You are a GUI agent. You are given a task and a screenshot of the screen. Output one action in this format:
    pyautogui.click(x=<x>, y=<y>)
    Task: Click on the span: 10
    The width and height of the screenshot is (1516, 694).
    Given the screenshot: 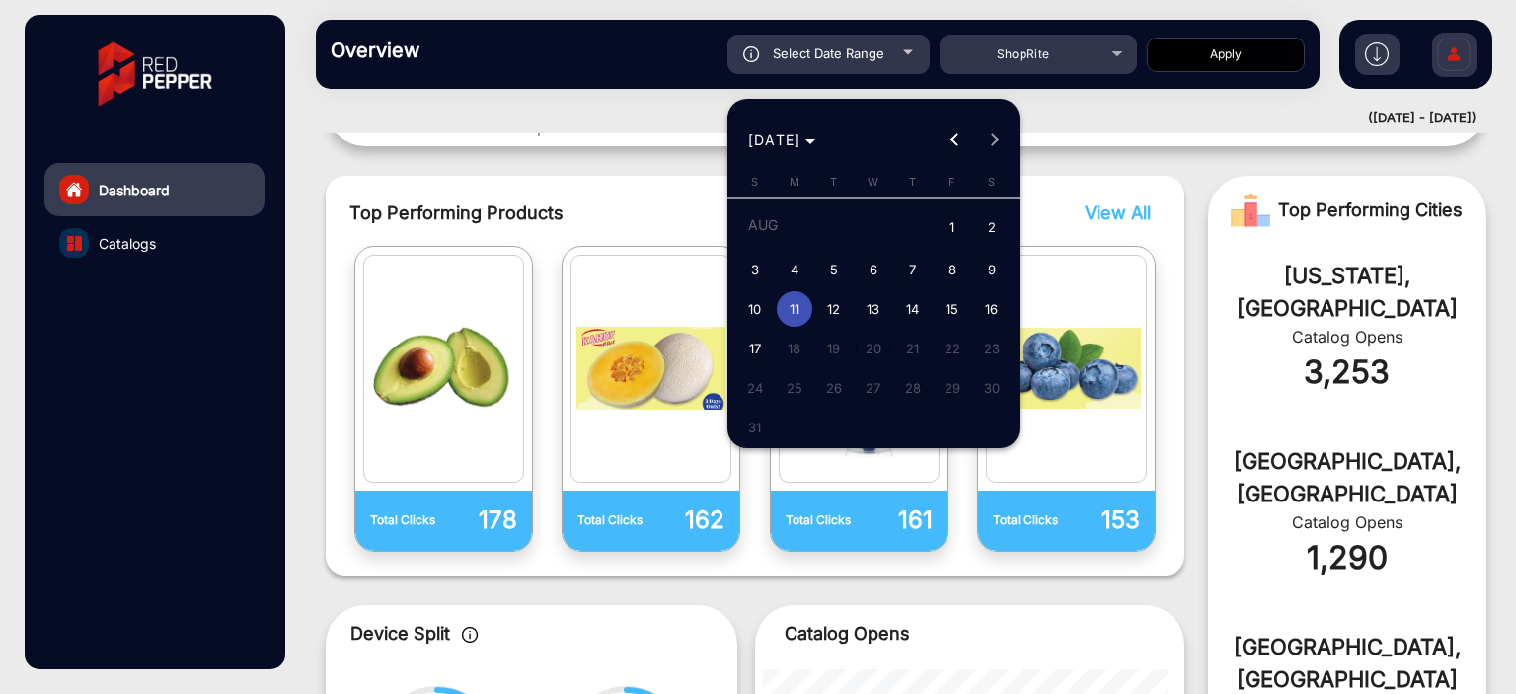 What is the action you would take?
    pyautogui.click(x=755, y=309)
    